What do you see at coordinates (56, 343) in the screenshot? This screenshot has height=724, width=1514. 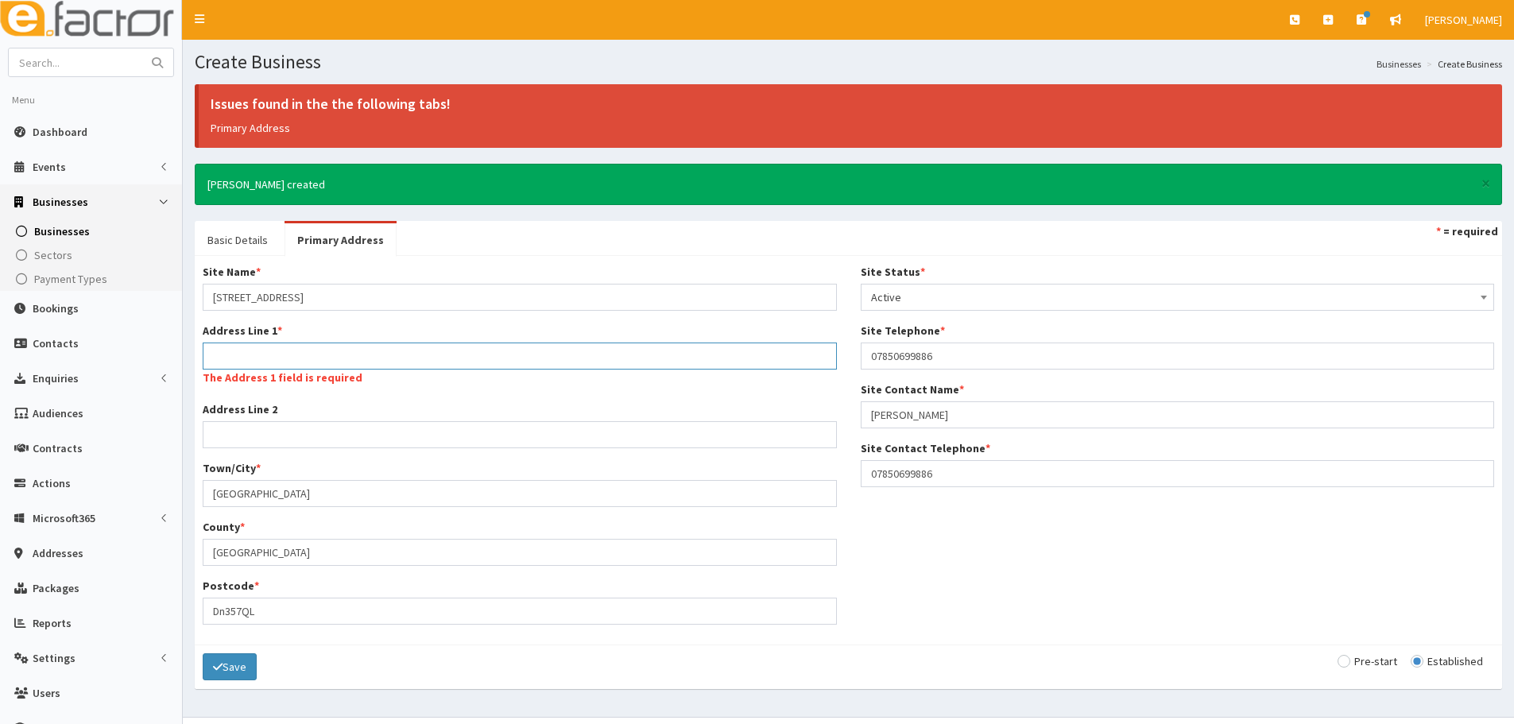 I see `span: Contacts` at bounding box center [56, 343].